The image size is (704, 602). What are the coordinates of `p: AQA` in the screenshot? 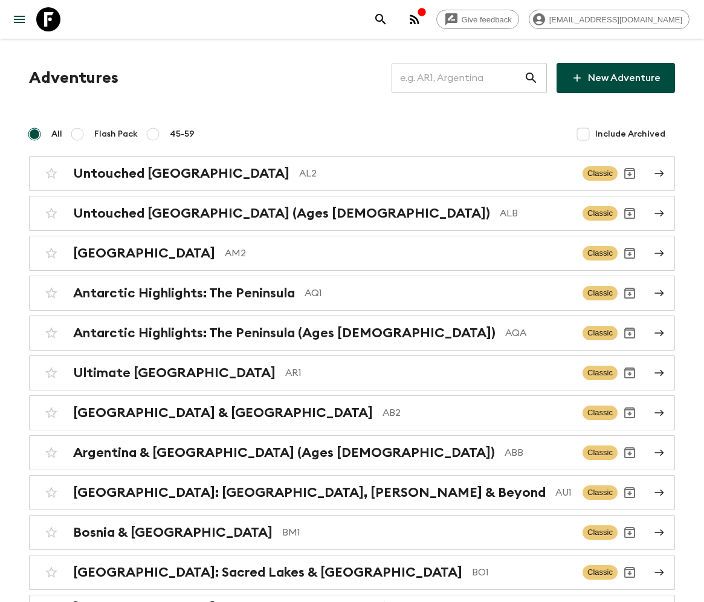 It's located at (539, 333).